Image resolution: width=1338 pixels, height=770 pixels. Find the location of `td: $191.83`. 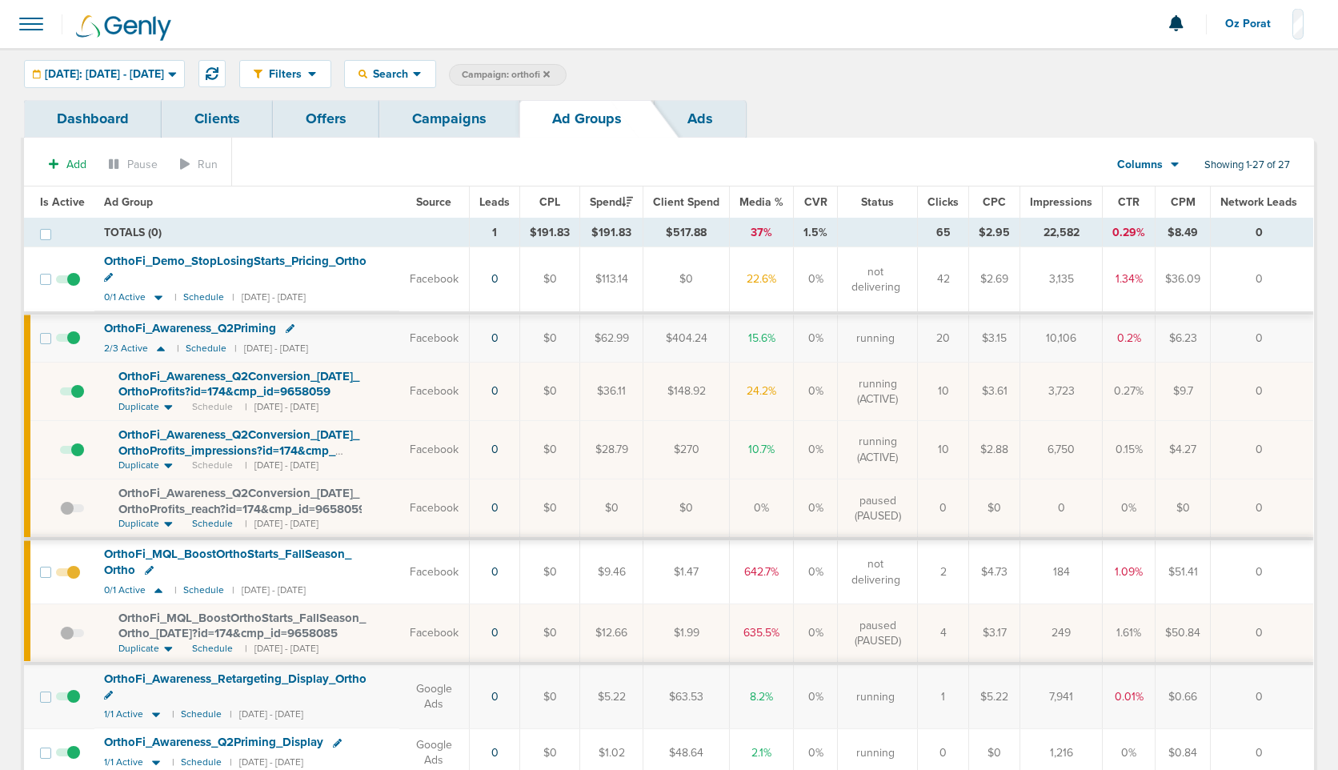

td: $191.83 is located at coordinates (550, 233).